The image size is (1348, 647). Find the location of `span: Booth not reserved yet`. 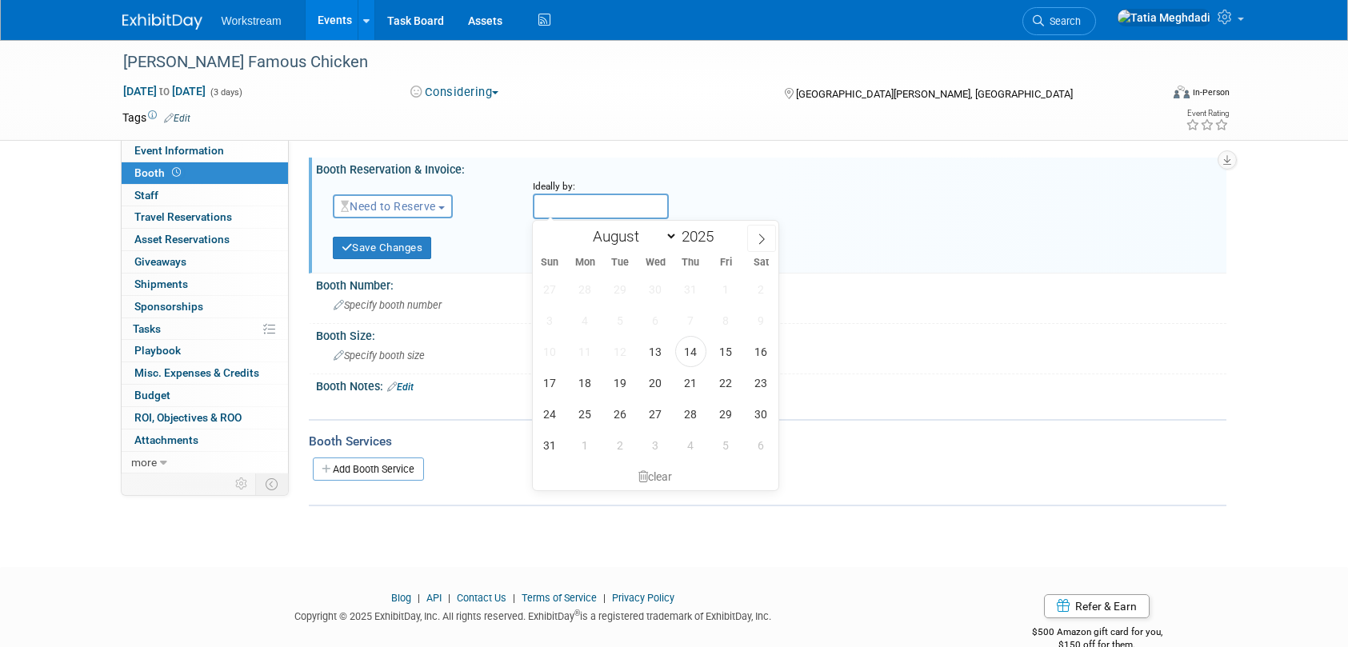

span: Booth not reserved yet is located at coordinates (176, 172).